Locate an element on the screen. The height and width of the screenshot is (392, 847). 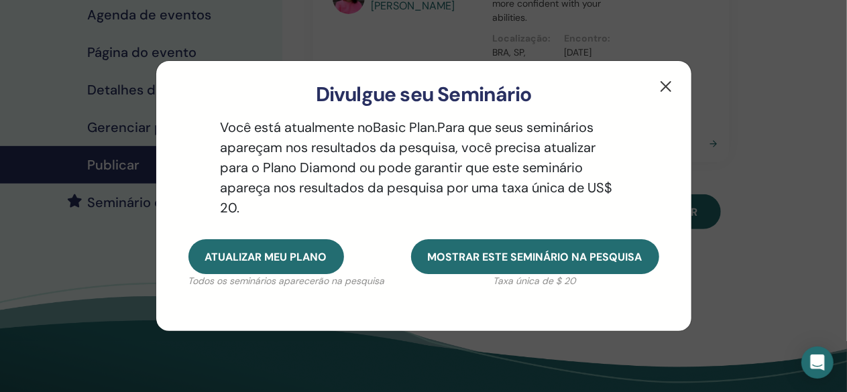
p: Você está atualmente no Basic Plan. Para que seus seminários apareçam nos resultados da pesquisa,... is located at coordinates (424, 168).